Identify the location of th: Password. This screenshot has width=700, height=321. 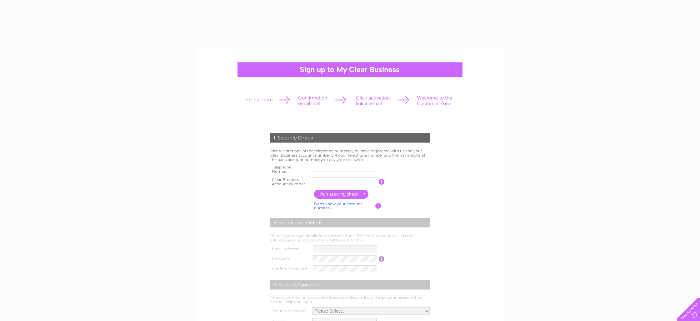
(290, 259).